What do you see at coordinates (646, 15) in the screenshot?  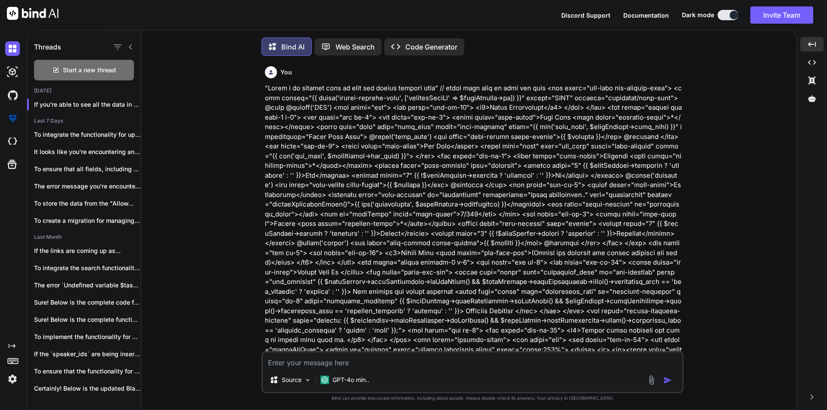 I see `span: Documentation` at bounding box center [646, 15].